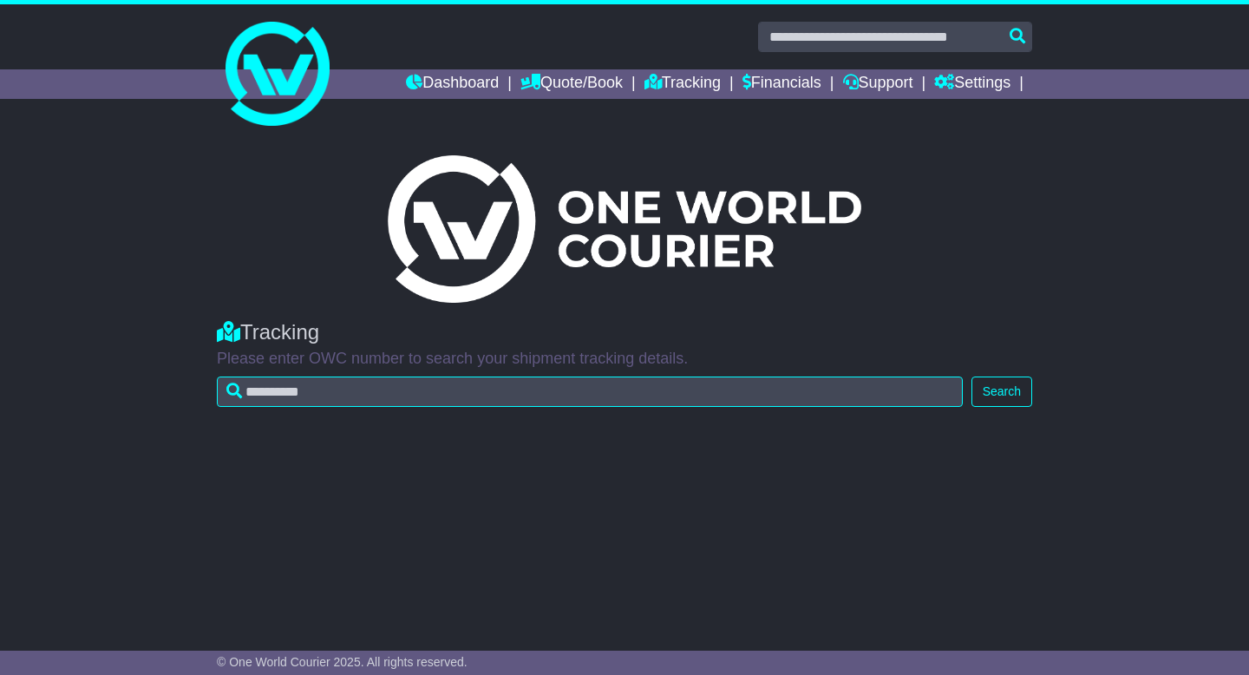  I want to click on a: Tracking, so click(683, 84).